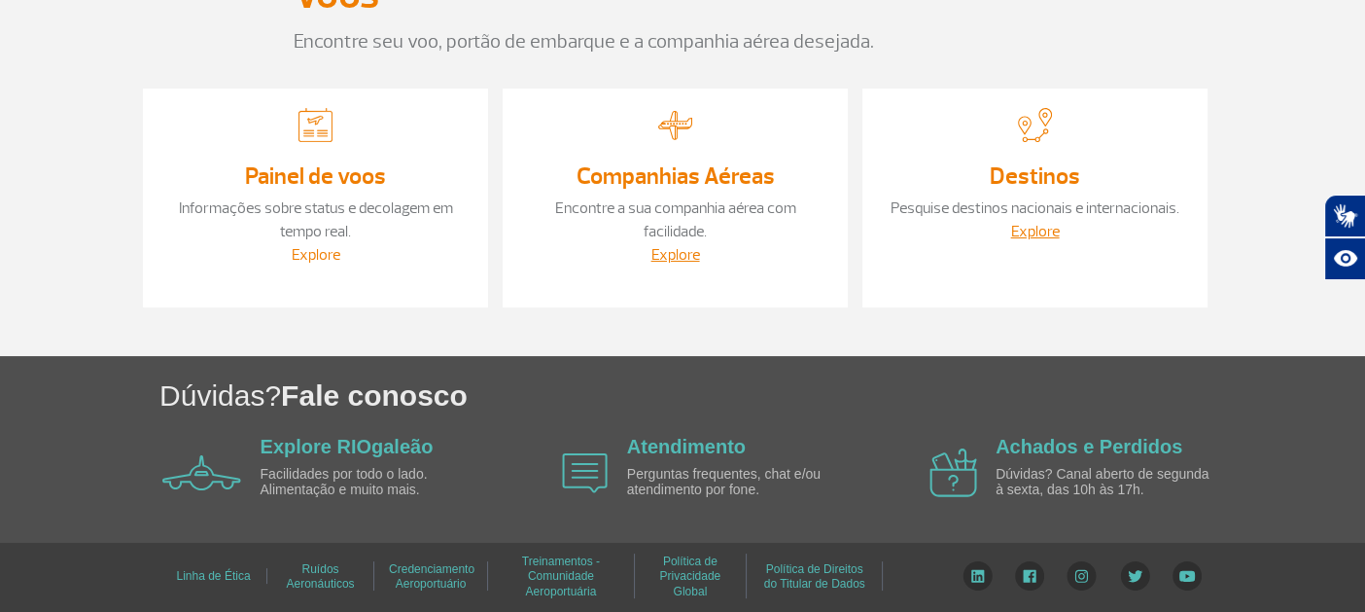  Describe the element at coordinates (690, 576) in the screenshot. I see `a: Política de Privacidade Global` at that location.